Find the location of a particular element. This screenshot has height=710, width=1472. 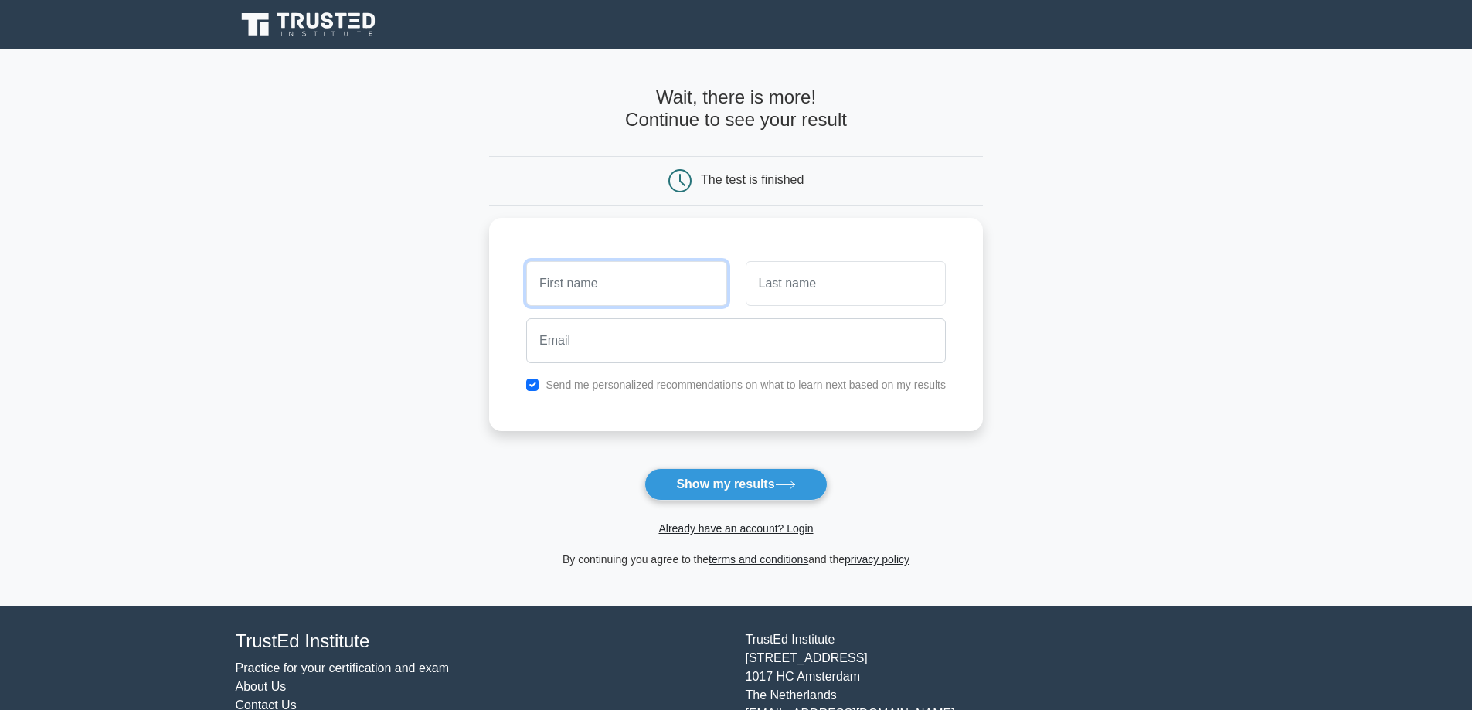

label: Send me personalized recommendations on what to learn next based on my results is located at coordinates (746, 385).